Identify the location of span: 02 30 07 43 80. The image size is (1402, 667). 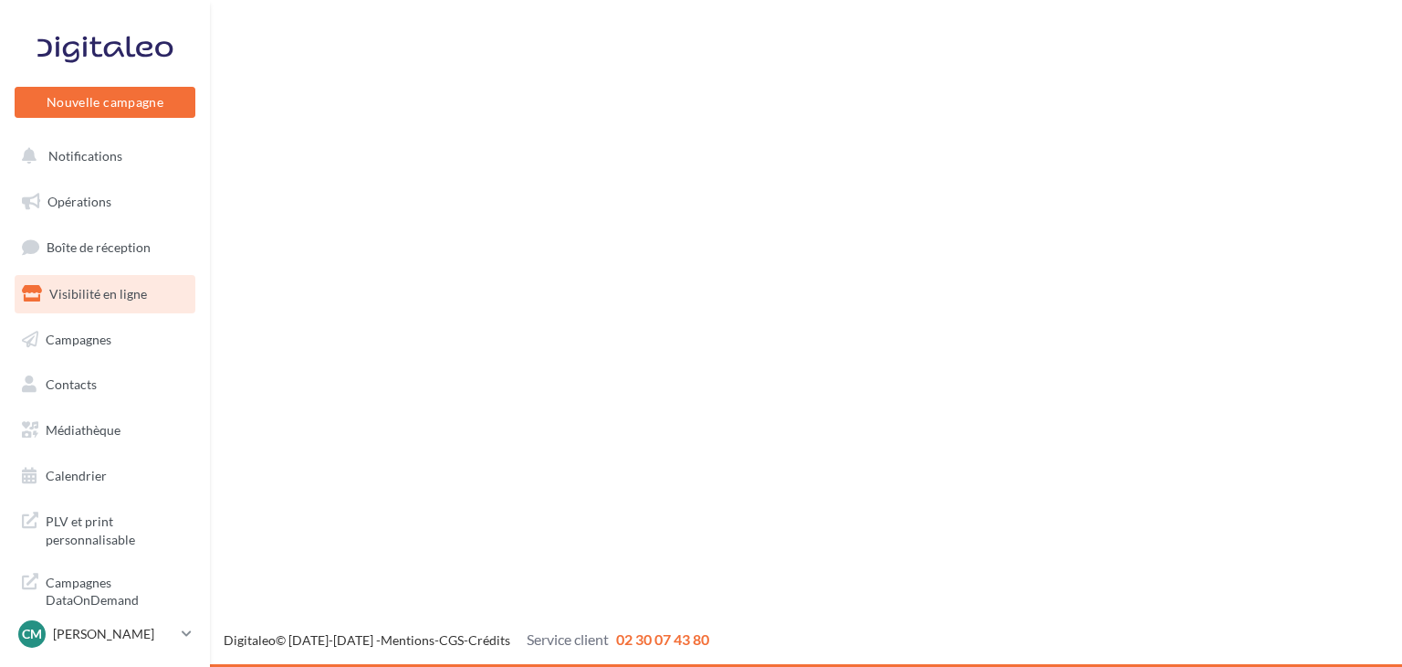
(663, 638).